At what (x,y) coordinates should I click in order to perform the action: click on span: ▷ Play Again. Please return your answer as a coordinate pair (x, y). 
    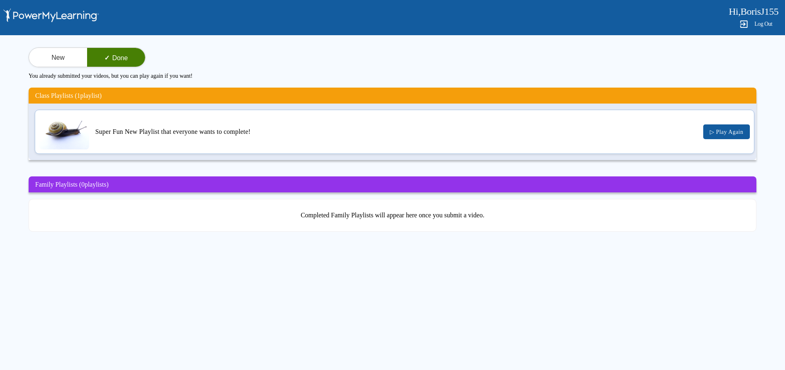
    Looking at the image, I should click on (727, 132).